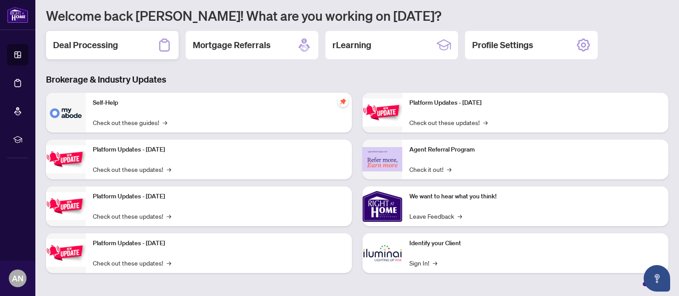  Describe the element at coordinates (352, 45) in the screenshot. I see `h2: rLearning` at that location.